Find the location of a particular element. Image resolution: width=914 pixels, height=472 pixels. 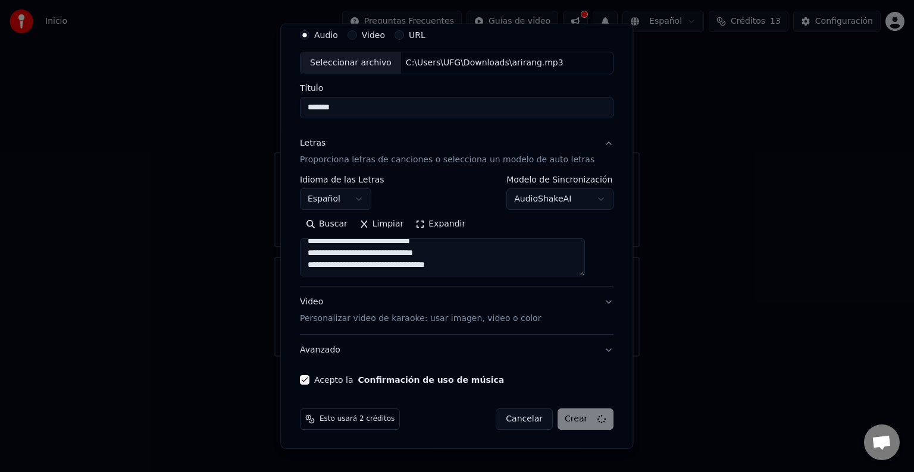

p: Personalizar video de karaoke: usar imagen, video o color is located at coordinates (420, 319).